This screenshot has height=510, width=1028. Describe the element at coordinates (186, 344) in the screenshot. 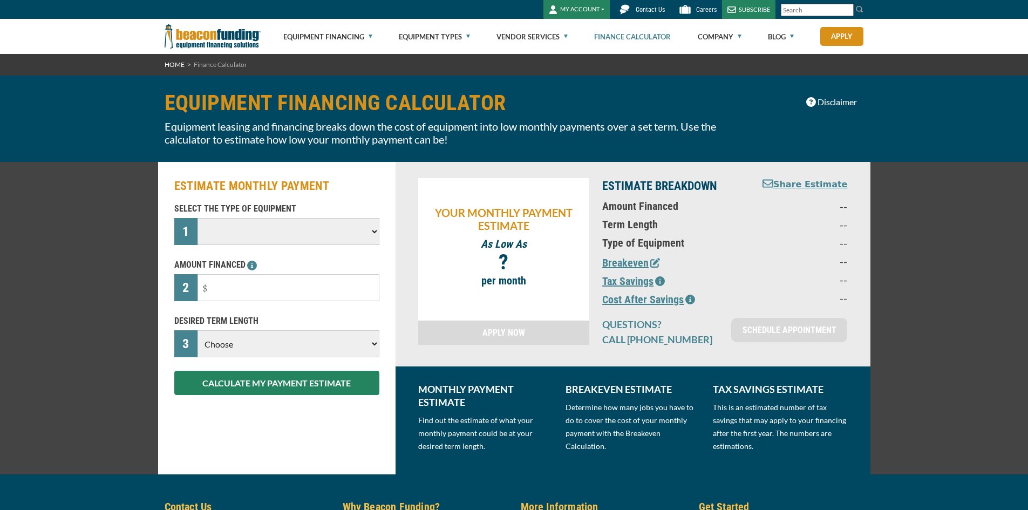

I see `div: 3` at that location.